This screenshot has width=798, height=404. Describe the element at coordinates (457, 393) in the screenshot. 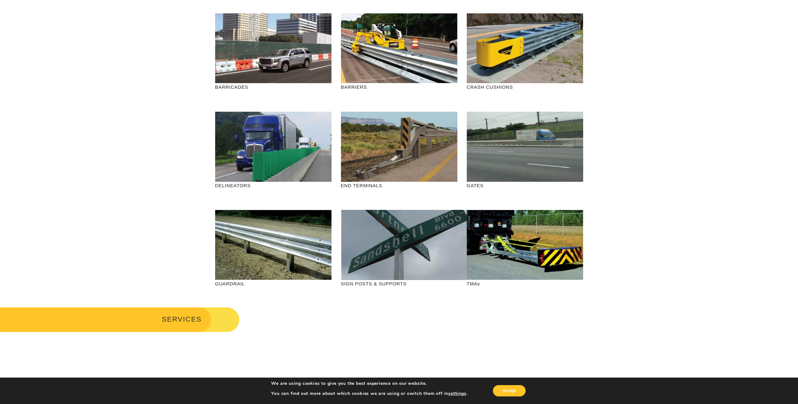

I see `button: settings` at that location.